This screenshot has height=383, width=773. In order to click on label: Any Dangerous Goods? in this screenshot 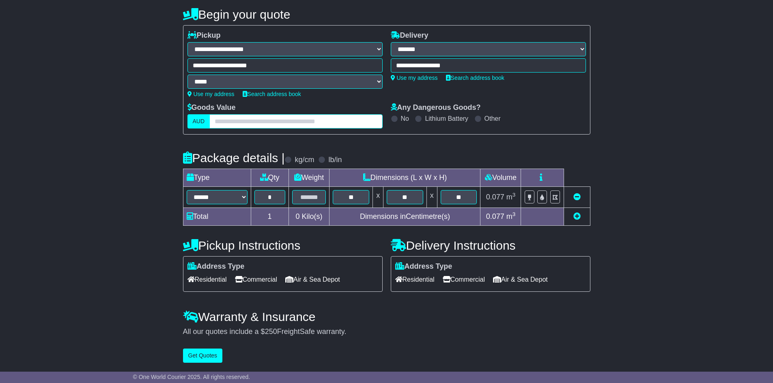, I will do `click(436, 108)`.